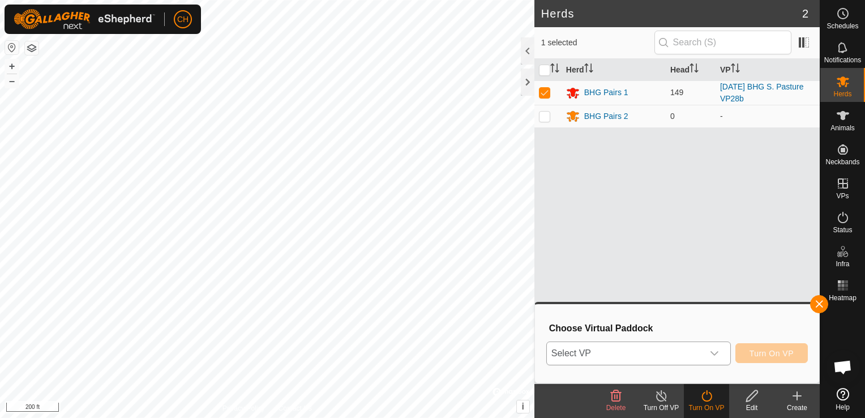  What do you see at coordinates (523, 406) in the screenshot?
I see `span: i` at bounding box center [523, 406].